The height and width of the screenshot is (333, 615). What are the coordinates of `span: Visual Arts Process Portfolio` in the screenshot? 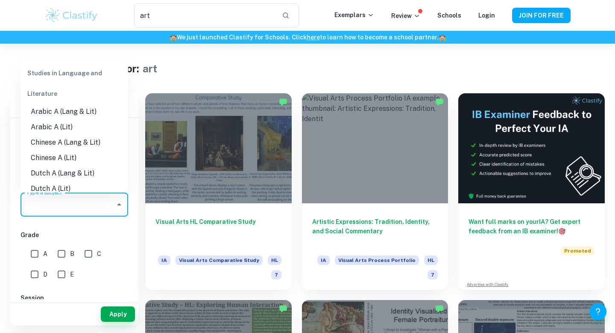 It's located at (377, 260).